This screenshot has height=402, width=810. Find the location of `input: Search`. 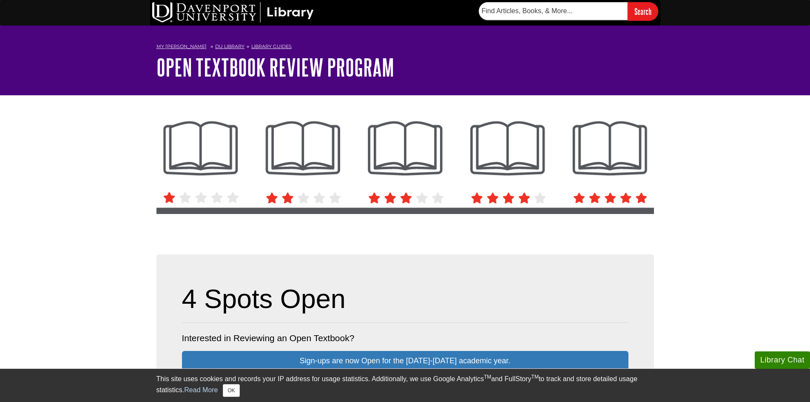

input: Search is located at coordinates (643, 11).